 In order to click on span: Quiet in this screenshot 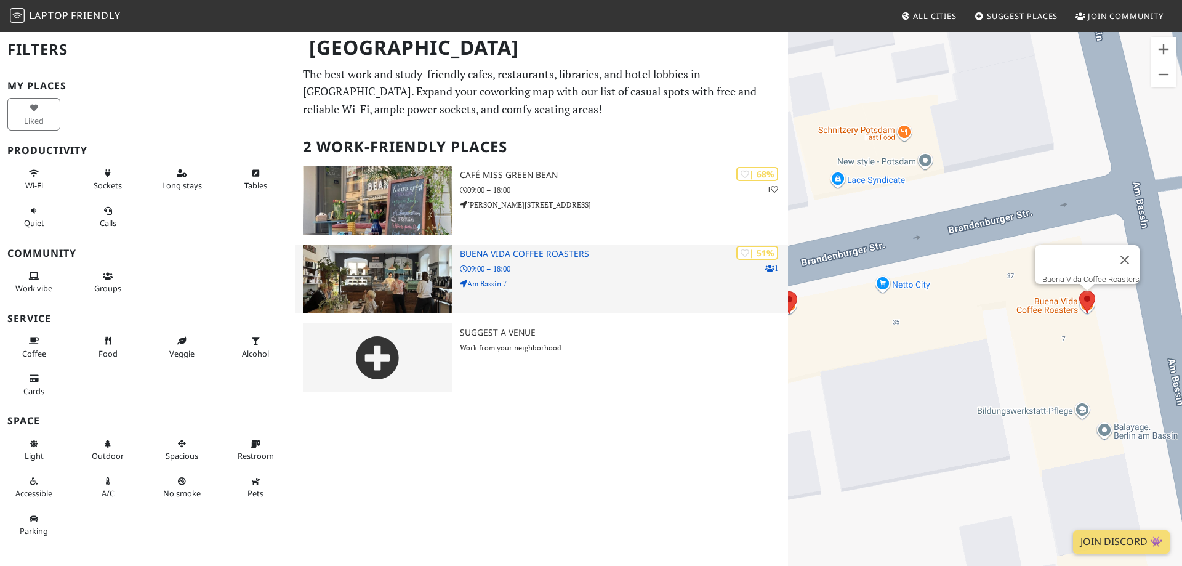, I will do `click(34, 223)`.